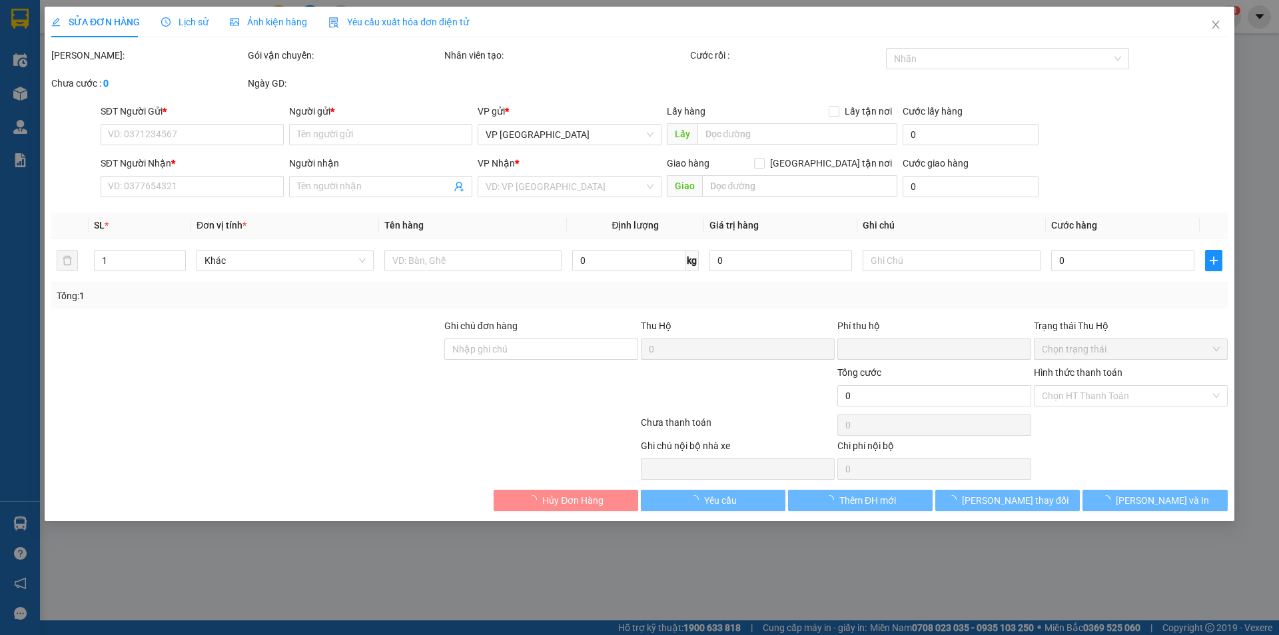 This screenshot has height=635, width=1279. I want to click on span: clock-circle, so click(166, 22).